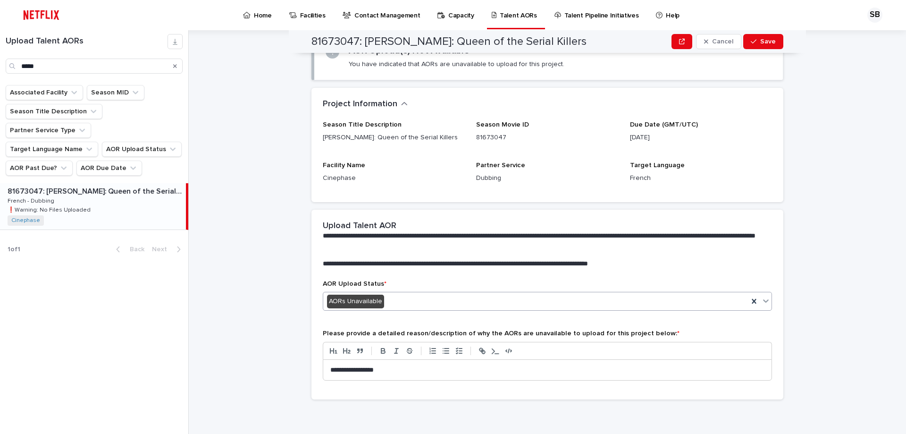 The height and width of the screenshot is (434, 906). What do you see at coordinates (360, 226) in the screenshot?
I see `h2: Upload Talent AOR` at bounding box center [360, 226].